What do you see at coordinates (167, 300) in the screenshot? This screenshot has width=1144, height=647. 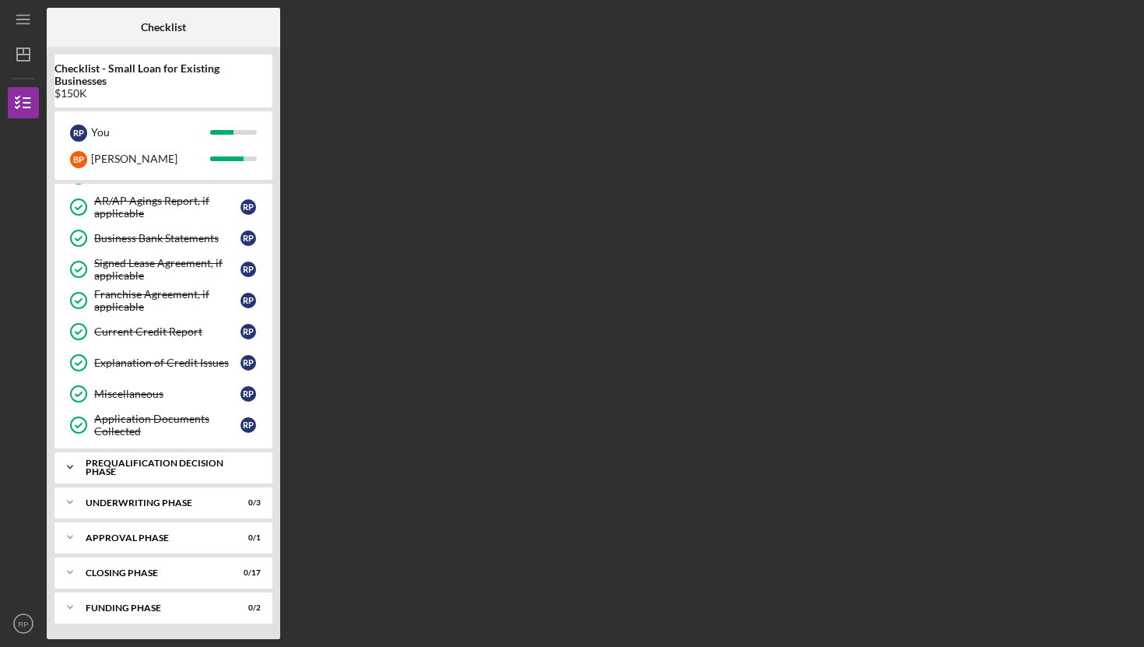 I see `div: Franchise Agreement, if applicable` at bounding box center [167, 300].